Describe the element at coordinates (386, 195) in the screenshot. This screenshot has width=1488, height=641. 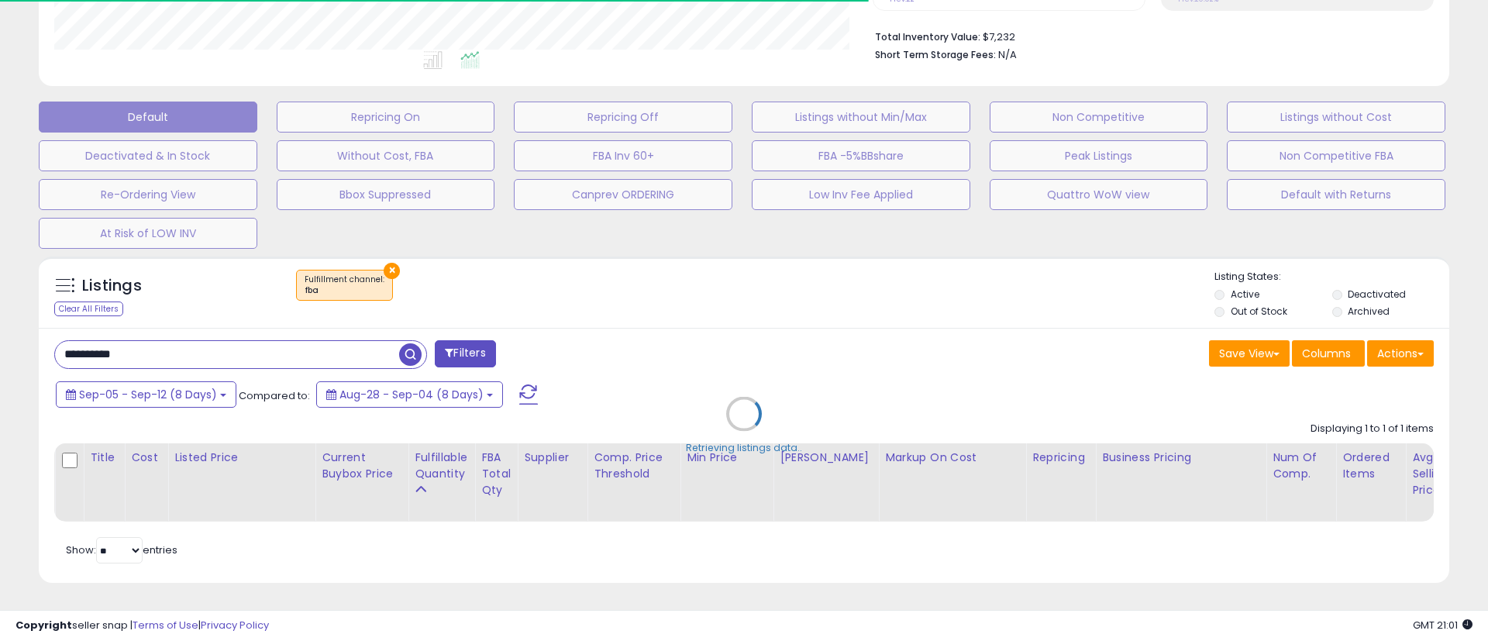
I see `button: Bbox Suppressed` at that location.